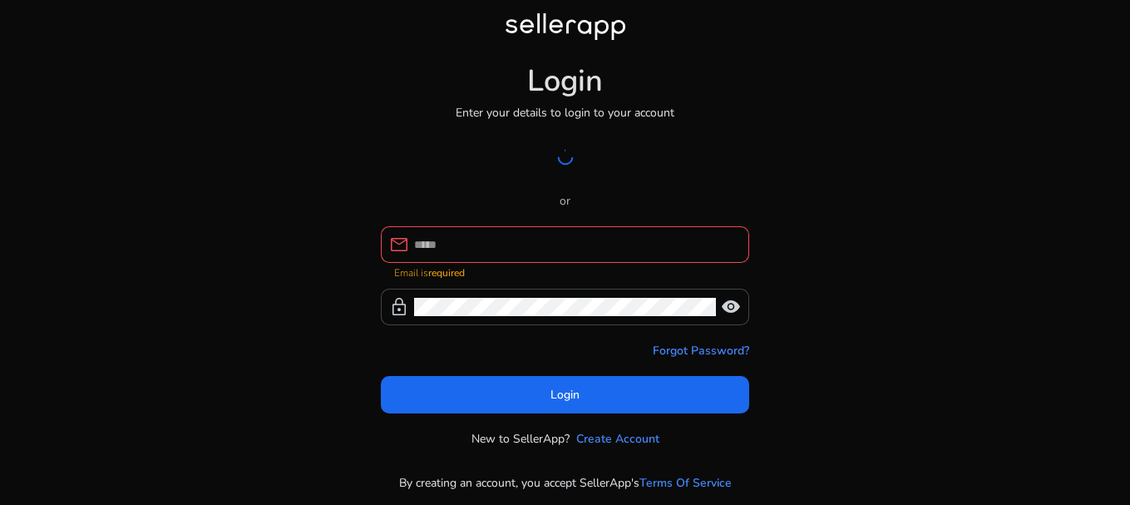 This screenshot has height=505, width=1130. What do you see at coordinates (565, 394) in the screenshot?
I see `span: Login` at bounding box center [565, 394].